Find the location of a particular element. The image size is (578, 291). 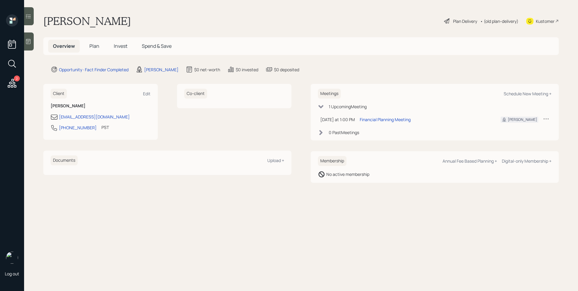

span: Plan is located at coordinates (94, 46).